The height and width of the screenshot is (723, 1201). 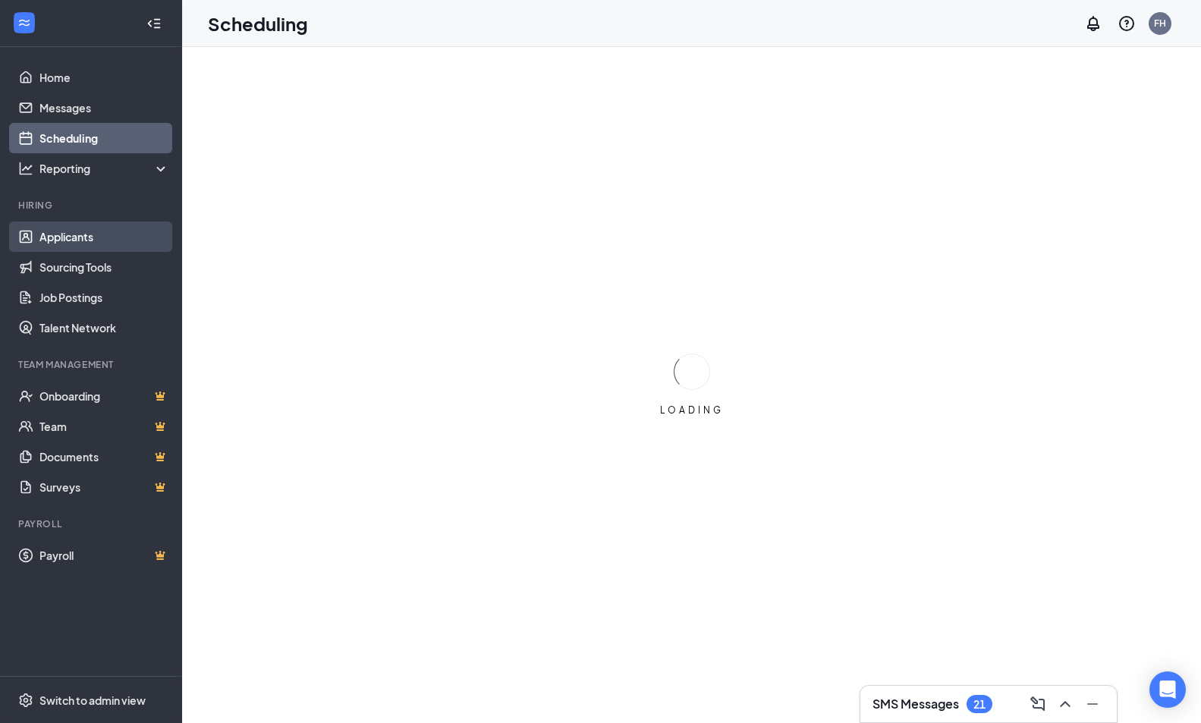 What do you see at coordinates (1038, 704) in the screenshot?
I see `button: ComposeMessage` at bounding box center [1038, 704].